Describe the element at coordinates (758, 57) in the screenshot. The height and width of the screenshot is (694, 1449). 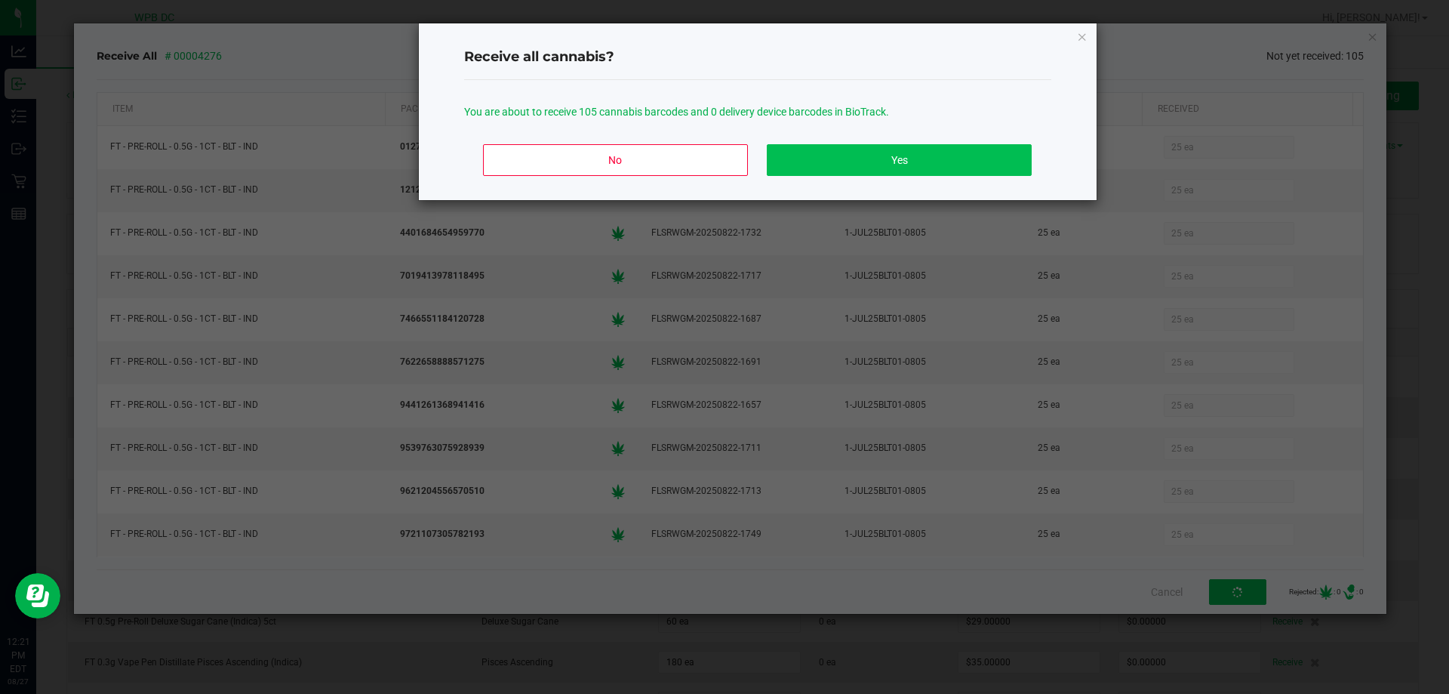
I see `h4: Receive all cannabis?` at that location.